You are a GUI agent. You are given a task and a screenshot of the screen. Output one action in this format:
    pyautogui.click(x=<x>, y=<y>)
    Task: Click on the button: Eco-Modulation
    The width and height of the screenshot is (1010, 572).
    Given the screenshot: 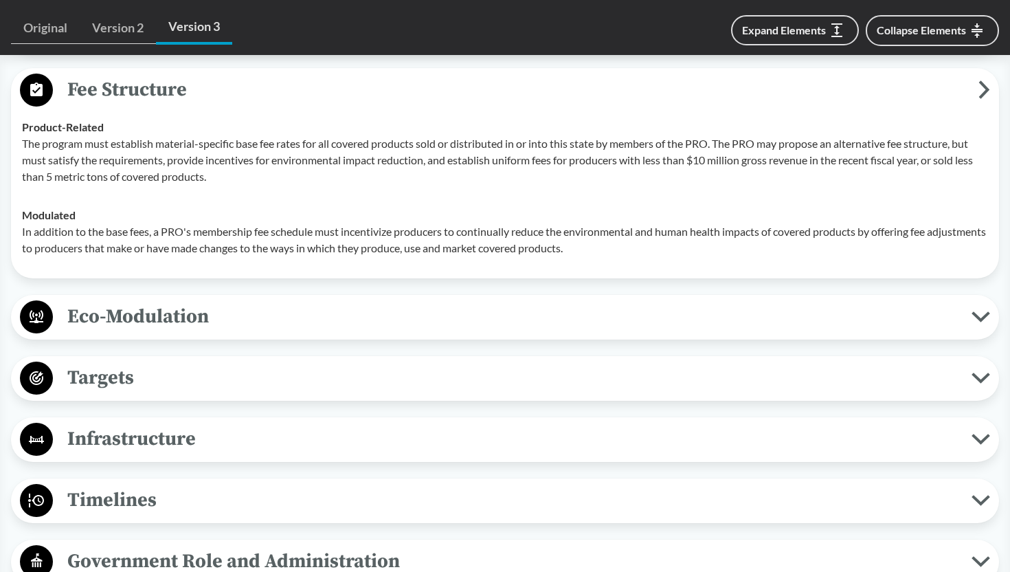 What is the action you would take?
    pyautogui.click(x=505, y=317)
    